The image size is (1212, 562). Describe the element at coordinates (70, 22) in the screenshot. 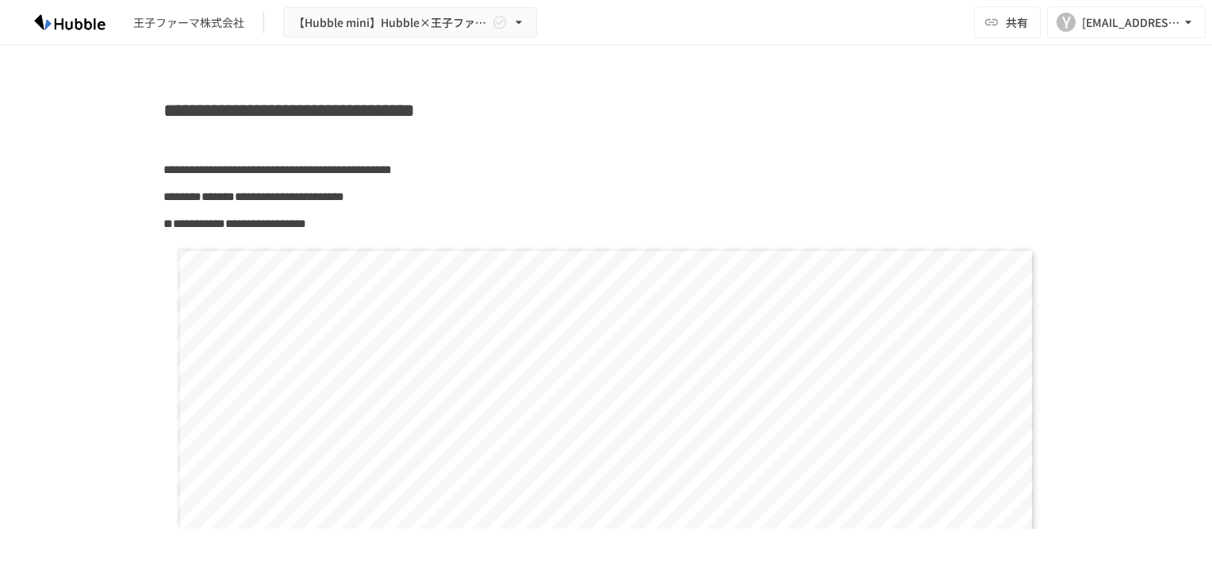

I see `img: HzDRNkGCf7KYO4GfwKnzITak6oVsp5RHeZBEM1dQFiQ` at that location.